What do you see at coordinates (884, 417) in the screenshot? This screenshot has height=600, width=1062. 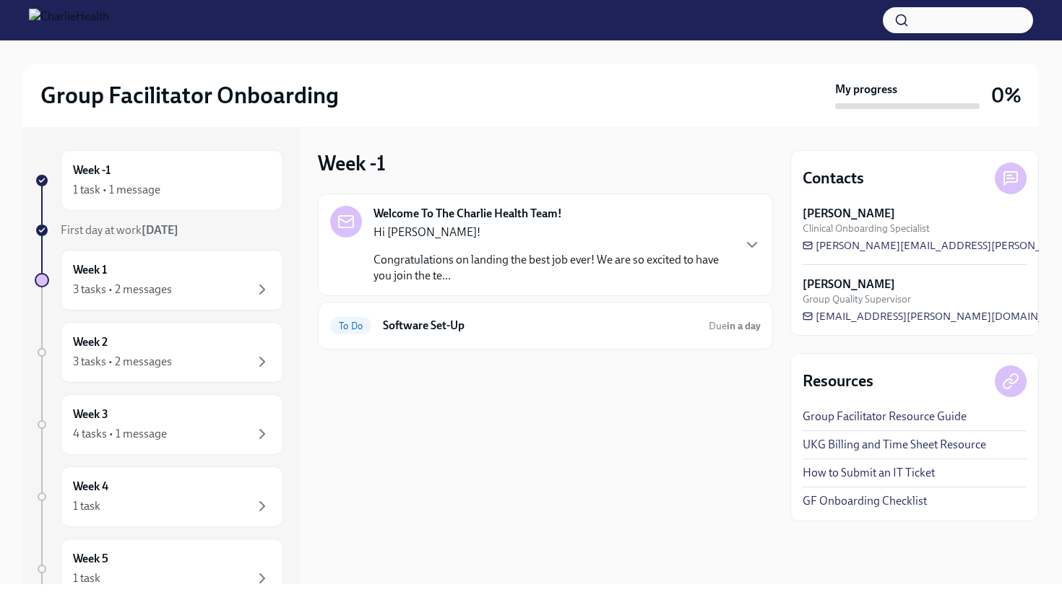 I see `a: Group Facilitator Resource Guide` at bounding box center [884, 417].